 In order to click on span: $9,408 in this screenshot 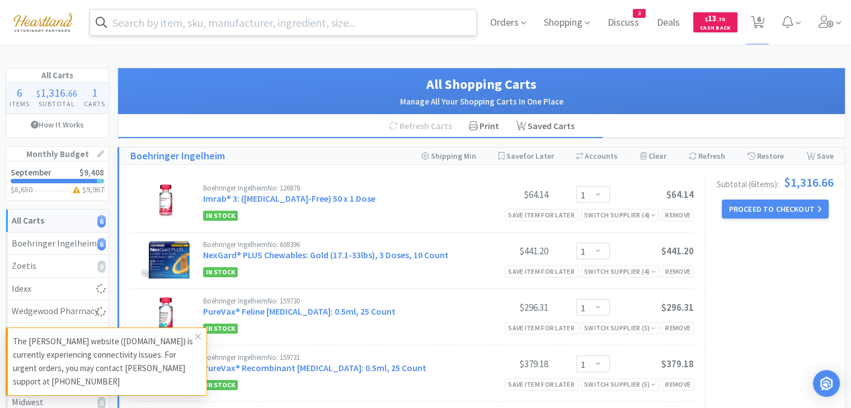, I will do `click(92, 172)`.